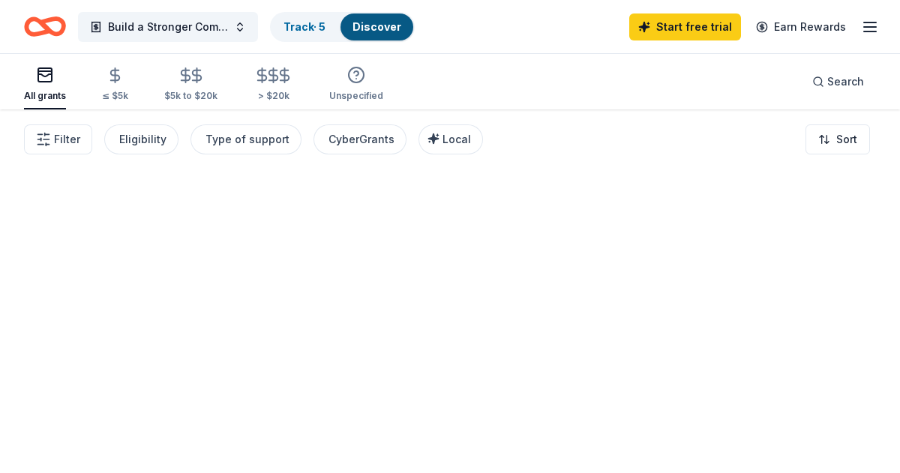 This screenshot has width=900, height=473. What do you see at coordinates (141, 139) in the screenshot?
I see `button: Eligibility` at bounding box center [141, 139].